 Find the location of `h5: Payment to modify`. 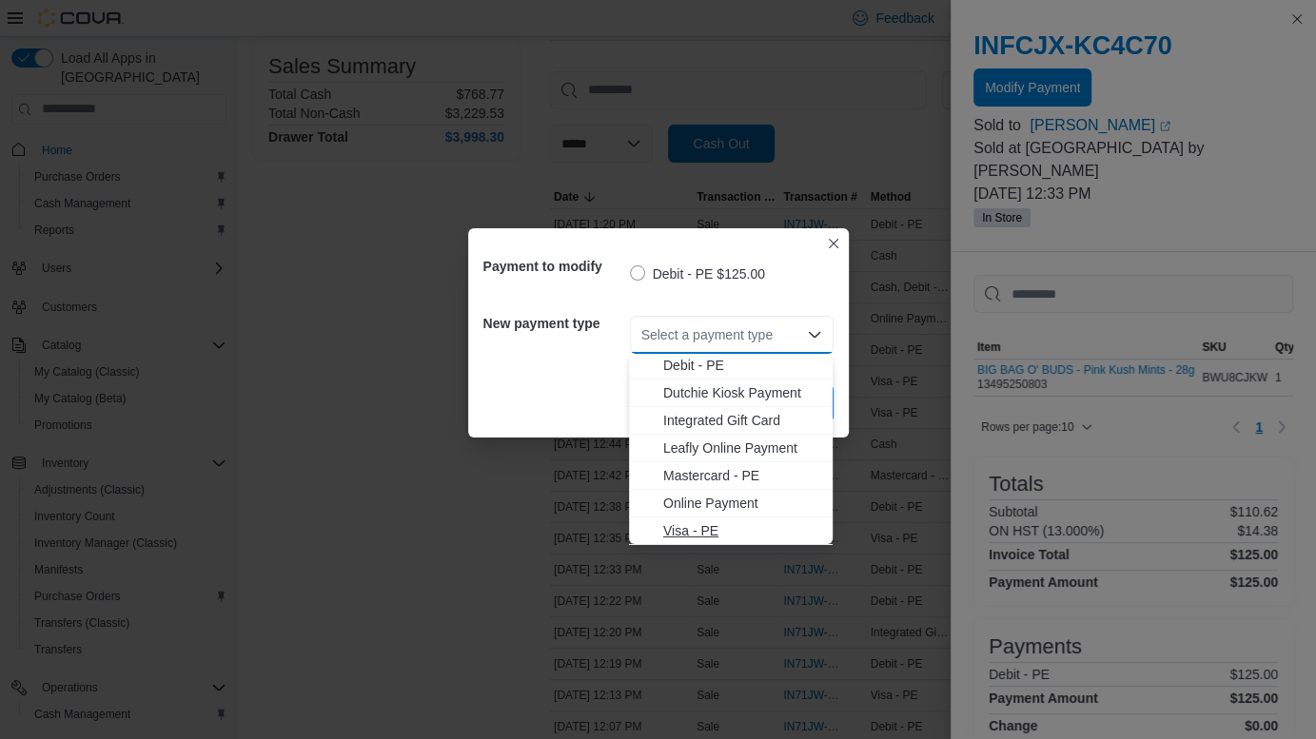

h5: Payment to modify is located at coordinates (555, 266).